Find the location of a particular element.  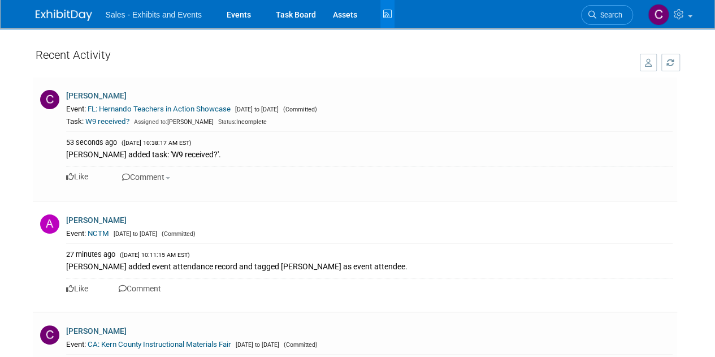

img: A.jpg is located at coordinates (50, 224).